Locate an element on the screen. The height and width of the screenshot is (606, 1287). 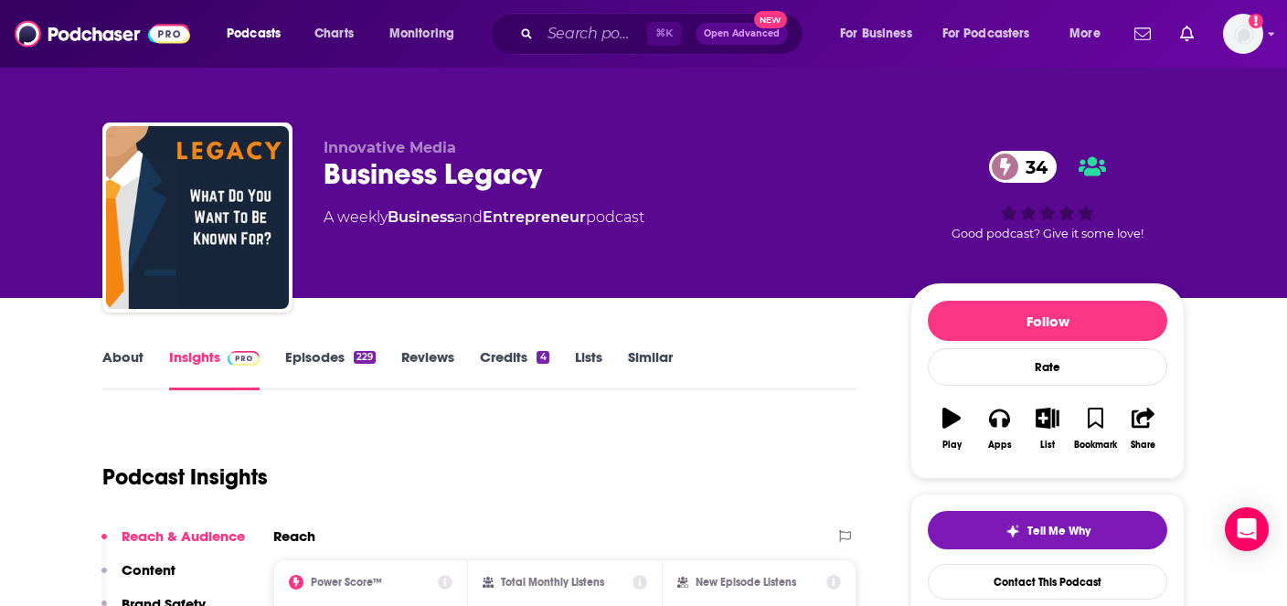
div: List is located at coordinates (1048, 445).